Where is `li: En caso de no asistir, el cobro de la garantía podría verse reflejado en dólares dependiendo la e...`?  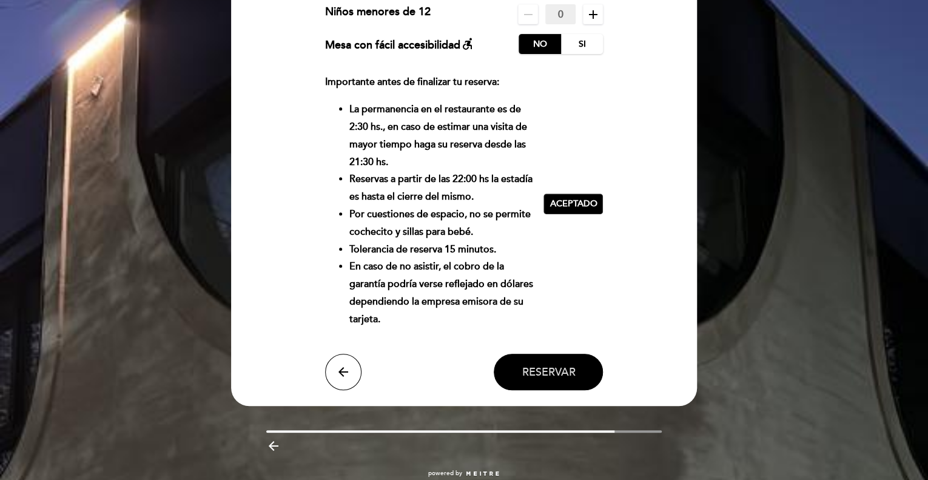 li: En caso de no asistir, el cobro de la garantía podría verse reflejado en dólares dependiendo la e... is located at coordinates (442, 292).